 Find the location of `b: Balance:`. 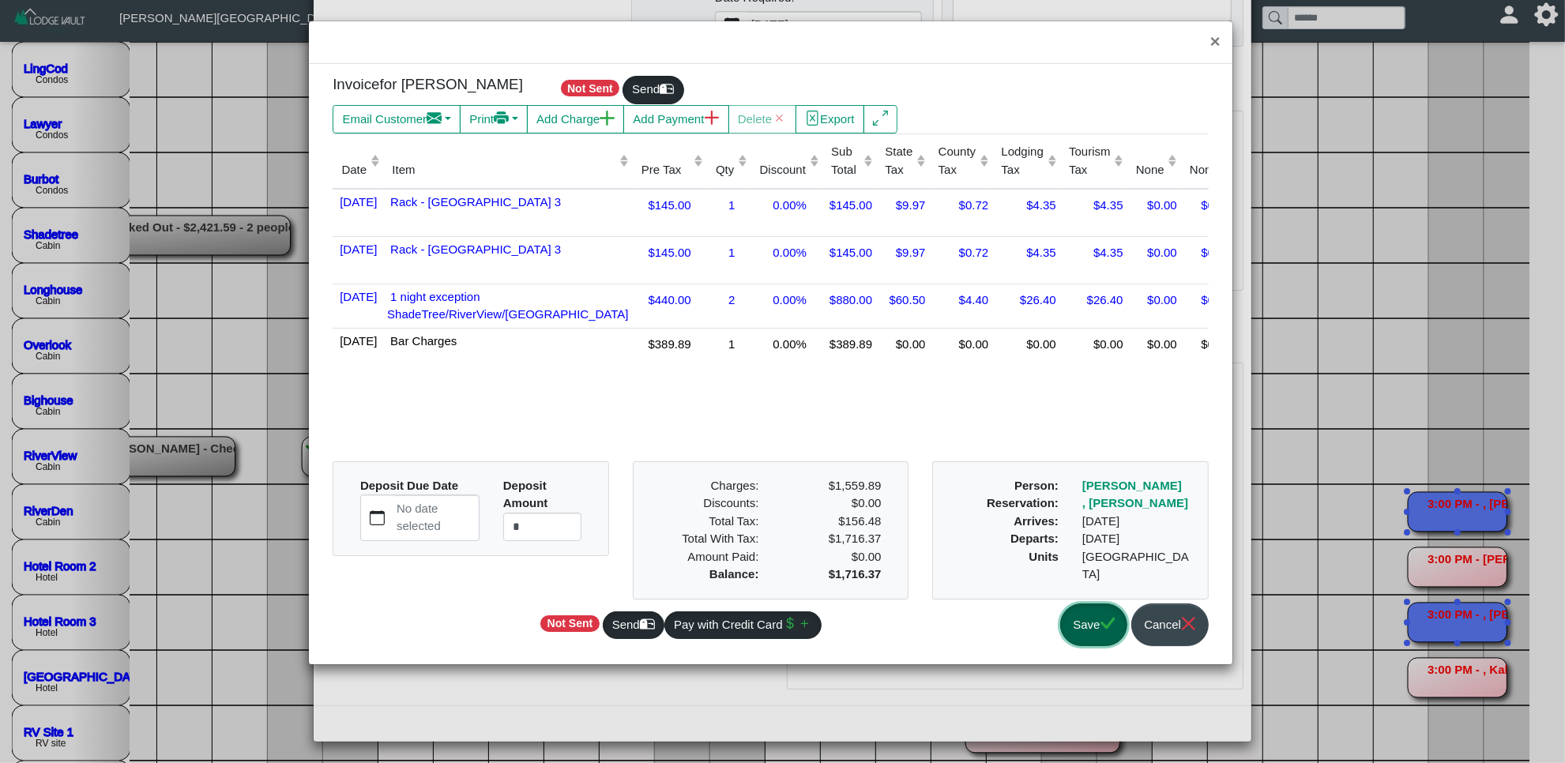

b: Balance: is located at coordinates (734, 574).